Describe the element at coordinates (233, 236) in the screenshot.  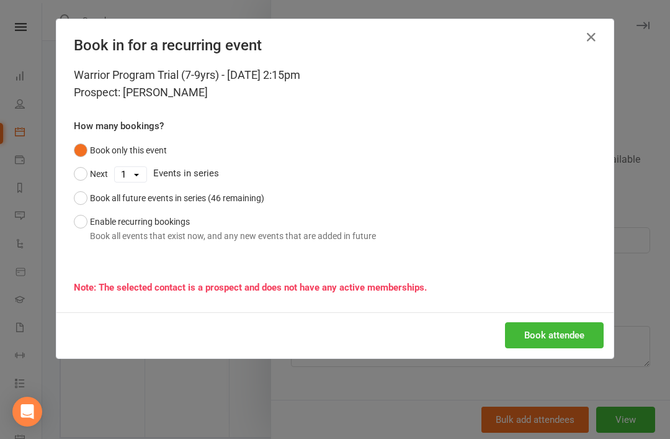
I see `div: Book all events that exist now, and any new events that are added in future` at that location.